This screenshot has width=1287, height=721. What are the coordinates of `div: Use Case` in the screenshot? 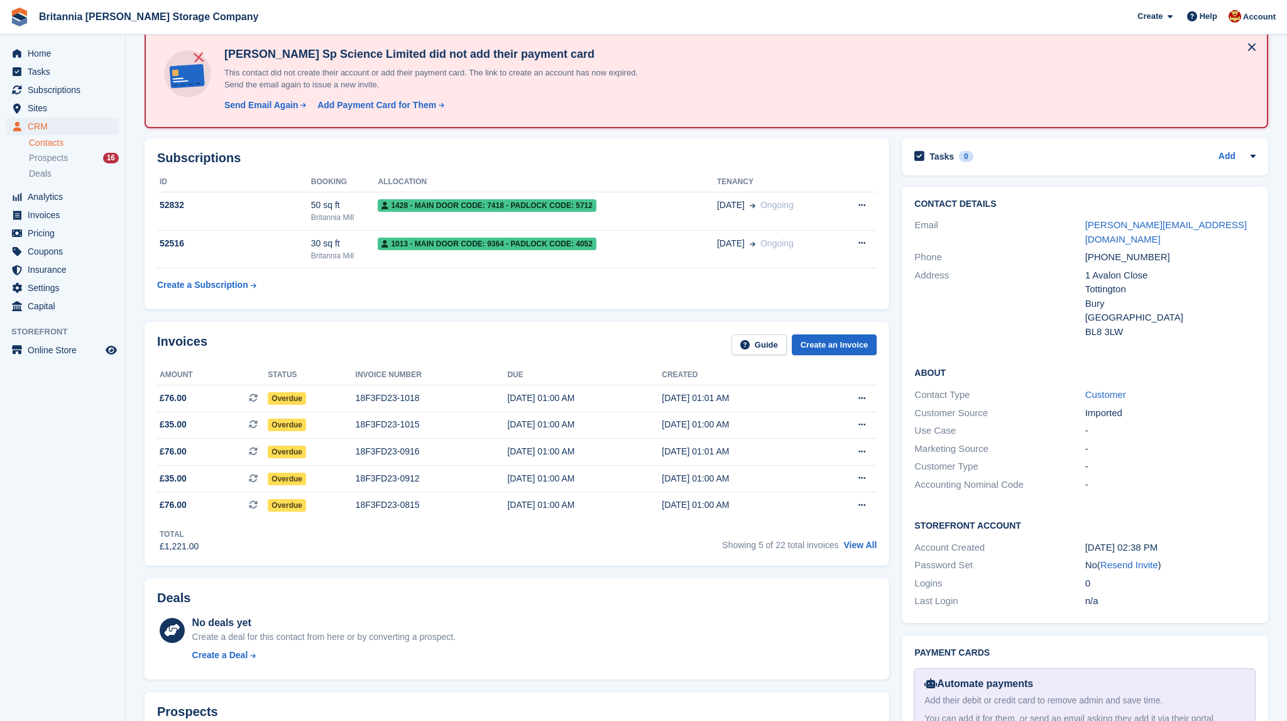 It's located at (999, 431).